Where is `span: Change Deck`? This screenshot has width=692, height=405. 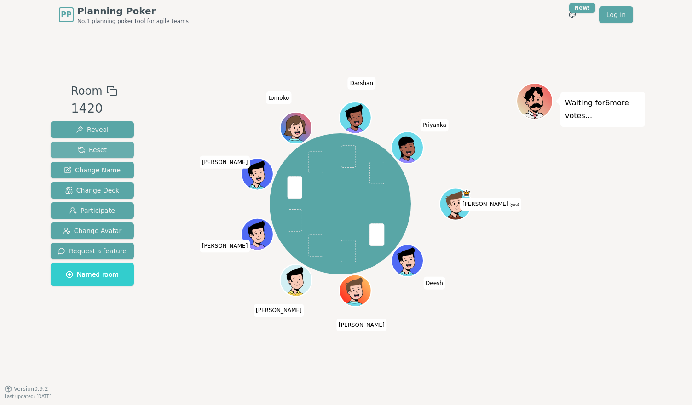 span: Change Deck is located at coordinates (92, 190).